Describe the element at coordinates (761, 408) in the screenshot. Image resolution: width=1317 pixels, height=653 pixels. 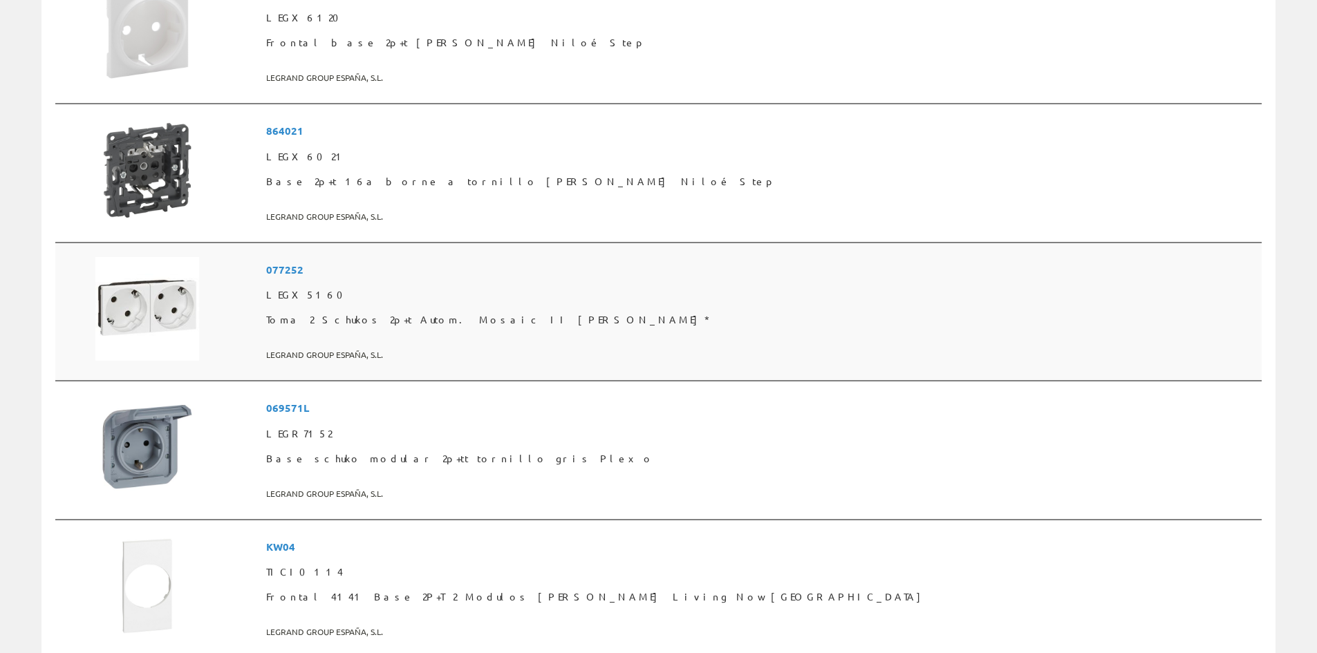
I see `span: 069571L` at that location.